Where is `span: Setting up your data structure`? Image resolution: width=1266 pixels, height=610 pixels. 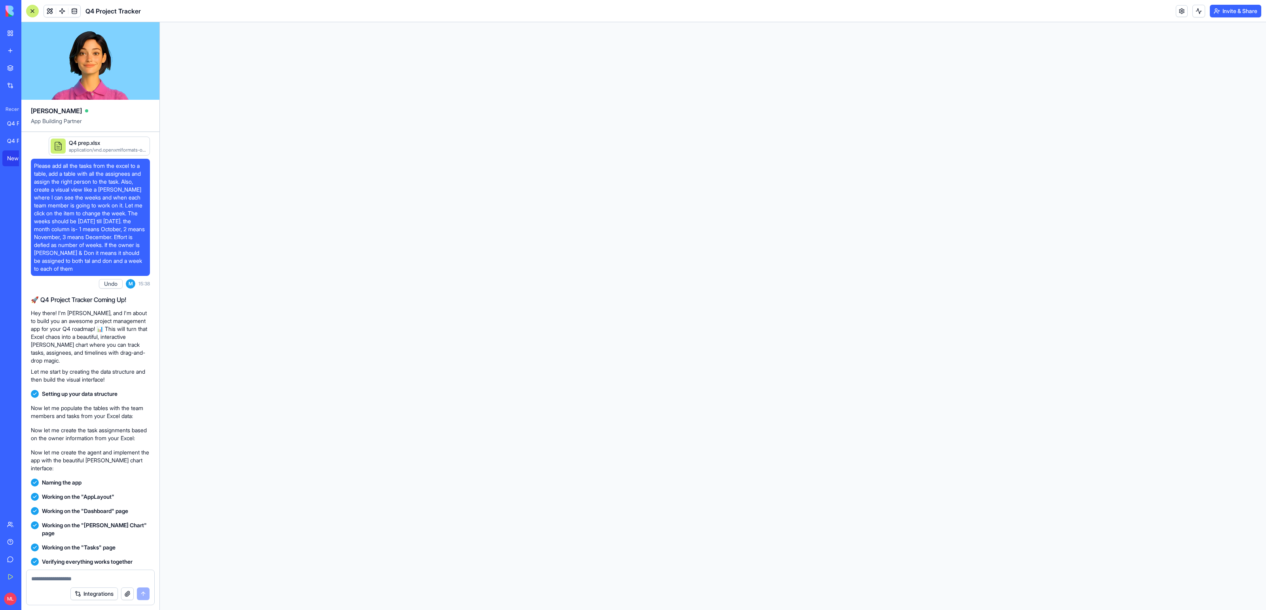 span: Setting up your data structure is located at coordinates (80, 394).